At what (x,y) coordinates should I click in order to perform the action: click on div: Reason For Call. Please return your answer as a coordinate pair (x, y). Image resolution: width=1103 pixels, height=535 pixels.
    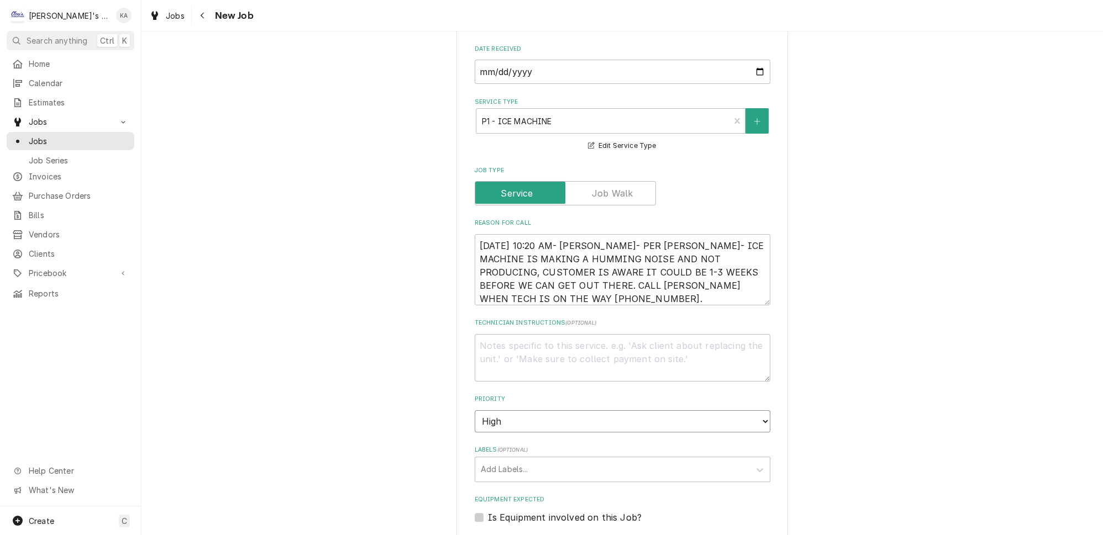
    Looking at the image, I should click on (622, 262).